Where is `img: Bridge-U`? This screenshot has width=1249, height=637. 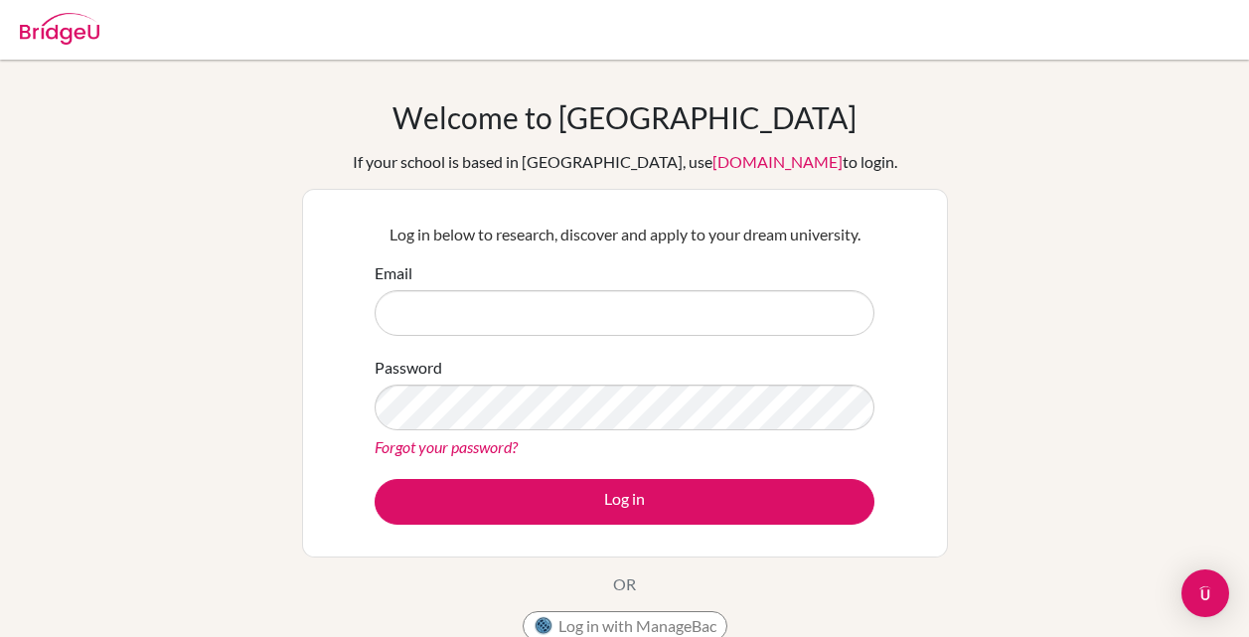 img: Bridge-U is located at coordinates (60, 29).